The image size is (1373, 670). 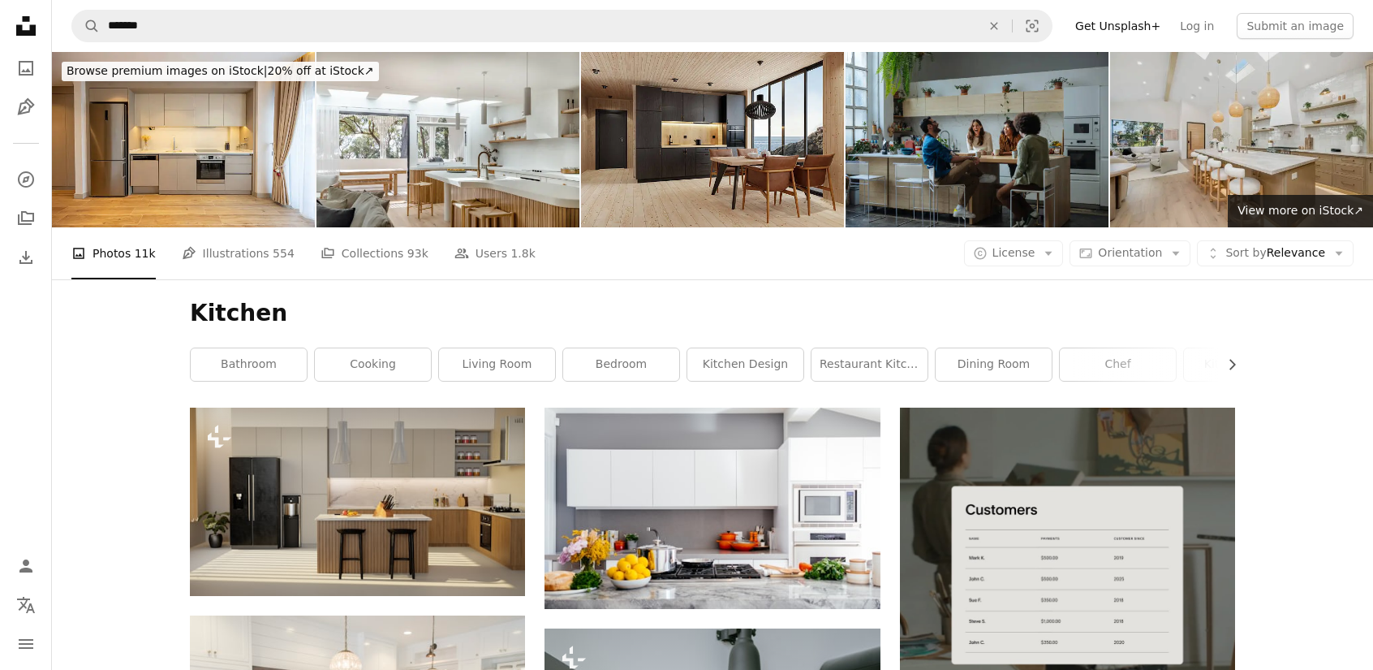 What do you see at coordinates (183, 140) in the screenshot?
I see `img: Luxury Modern Kitchen` at bounding box center [183, 140].